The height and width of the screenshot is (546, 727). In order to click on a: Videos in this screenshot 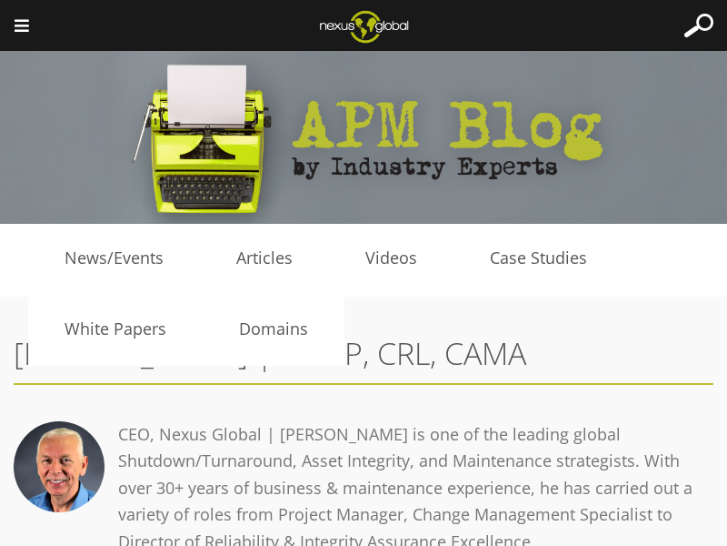, I will do `click(391, 258)`.